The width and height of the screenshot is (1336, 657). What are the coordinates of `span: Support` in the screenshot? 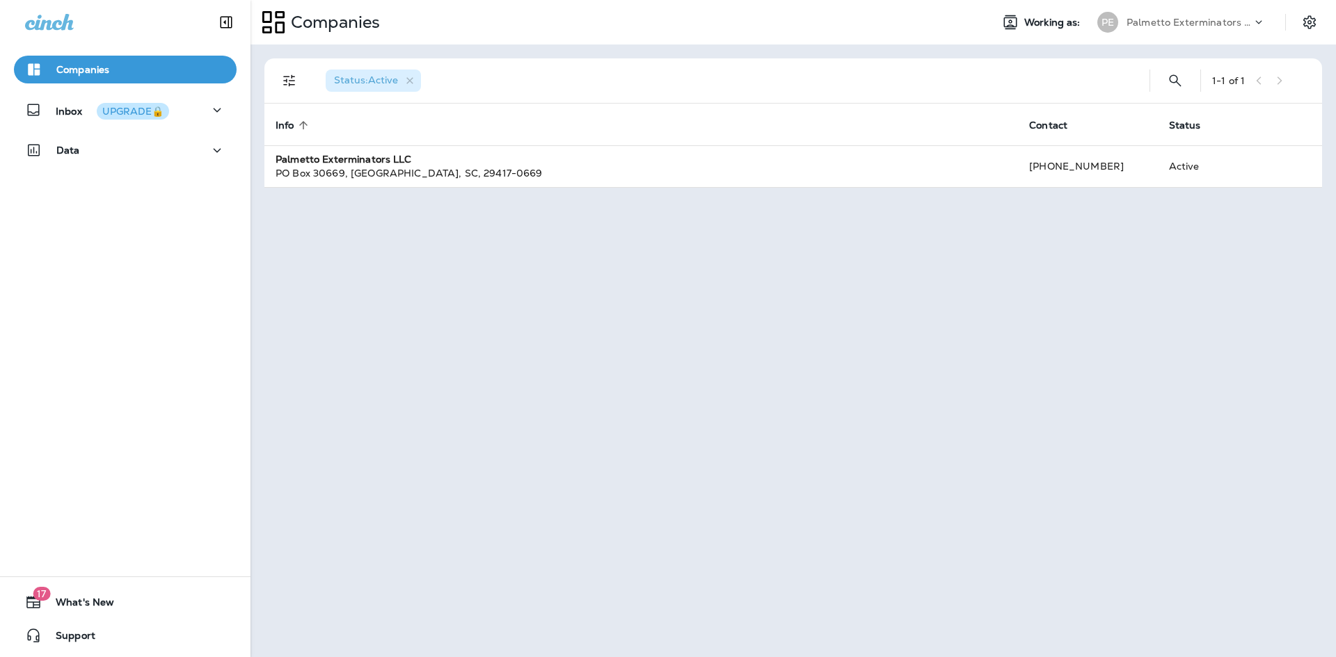 It's located at (68, 639).